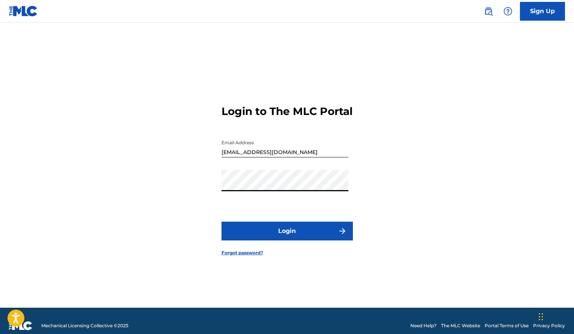 This screenshot has height=334, width=574. What do you see at coordinates (506, 325) in the screenshot?
I see `a: Portal Terms of Use` at bounding box center [506, 325].